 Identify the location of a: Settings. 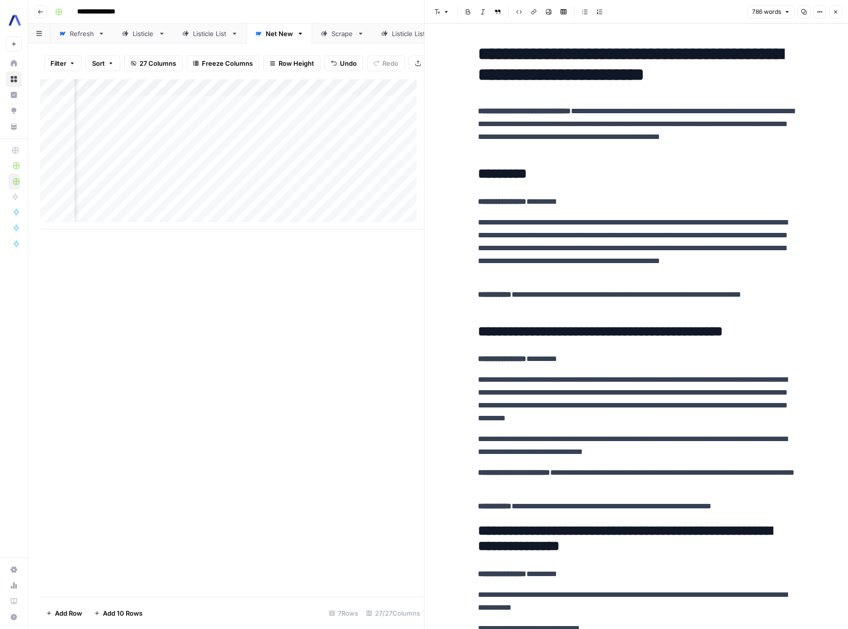
(14, 570).